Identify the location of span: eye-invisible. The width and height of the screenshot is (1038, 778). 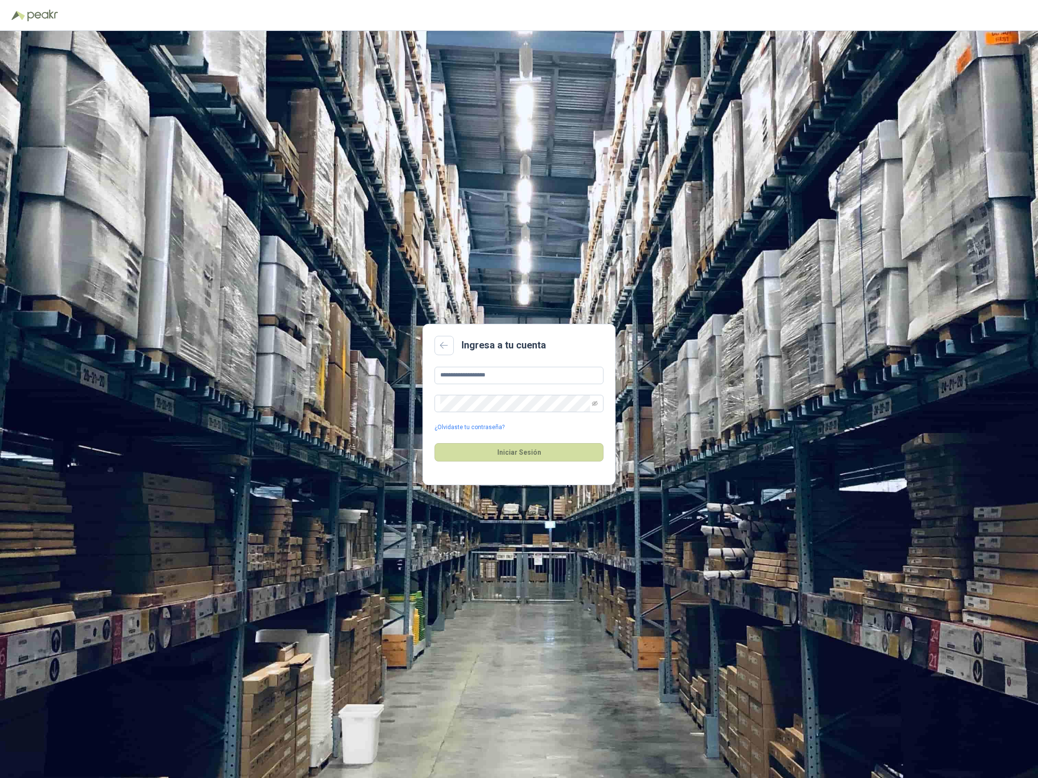
(595, 403).